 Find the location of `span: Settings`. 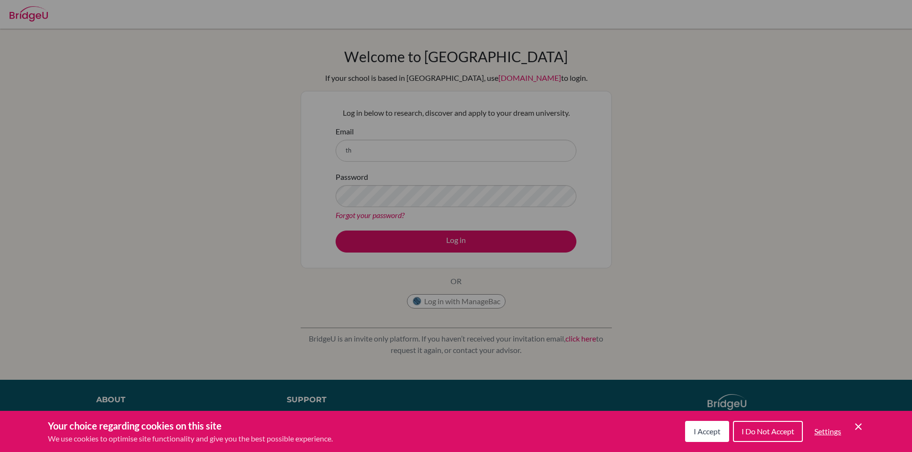

span: Settings is located at coordinates (828, 431).